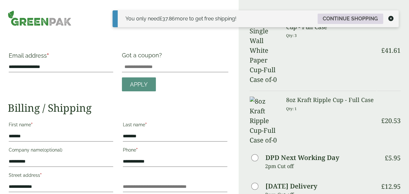  What do you see at coordinates (139, 84) in the screenshot?
I see `a: Apply` at bounding box center [139, 84].